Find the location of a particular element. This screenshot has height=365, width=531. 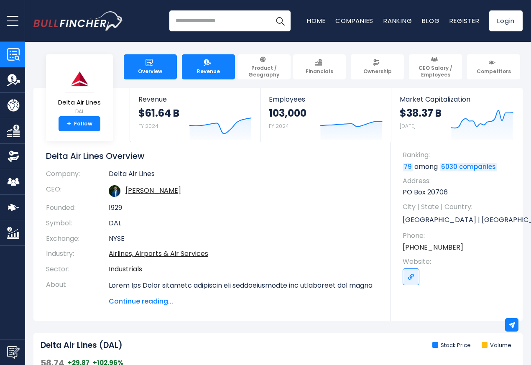

a: Go to link is located at coordinates (411, 277).